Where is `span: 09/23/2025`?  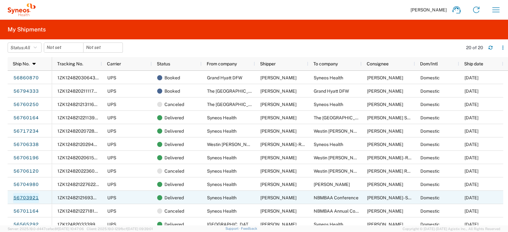 span: 09/23/2025 is located at coordinates (471, 78).